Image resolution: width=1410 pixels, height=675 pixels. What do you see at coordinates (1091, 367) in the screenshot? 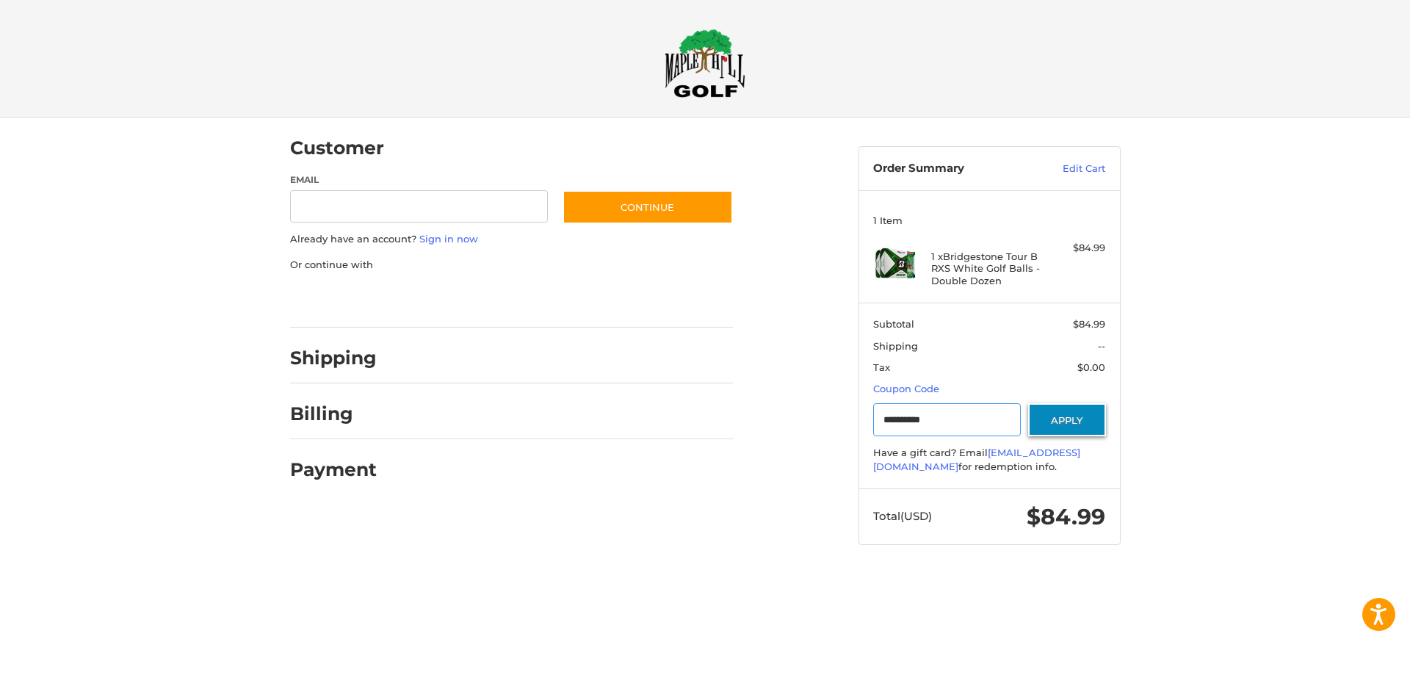
I see `span: $0.00` at bounding box center [1091, 367].